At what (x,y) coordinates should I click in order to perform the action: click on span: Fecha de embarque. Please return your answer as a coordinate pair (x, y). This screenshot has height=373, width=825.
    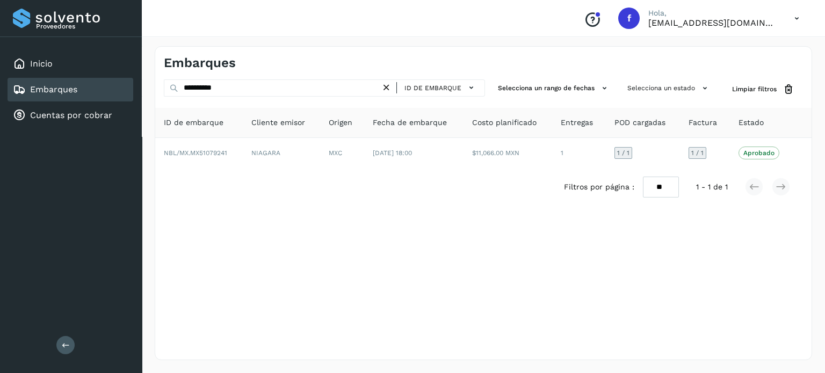
    Looking at the image, I should click on (410, 122).